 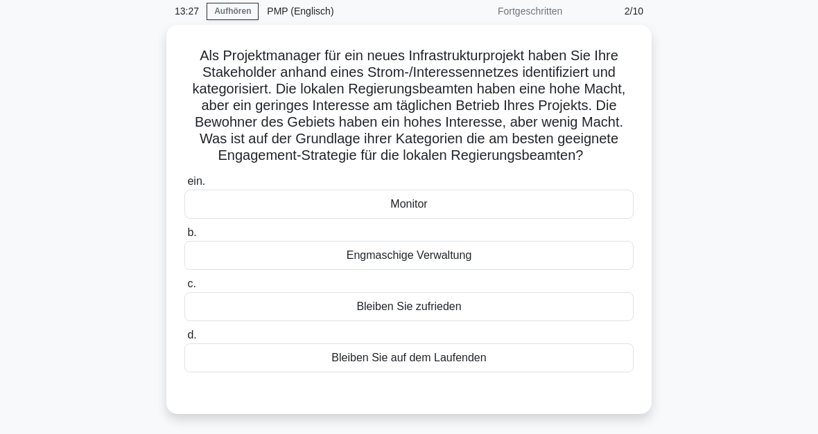 What do you see at coordinates (232, 11) in the screenshot?
I see `a: Aufhören` at bounding box center [232, 11].